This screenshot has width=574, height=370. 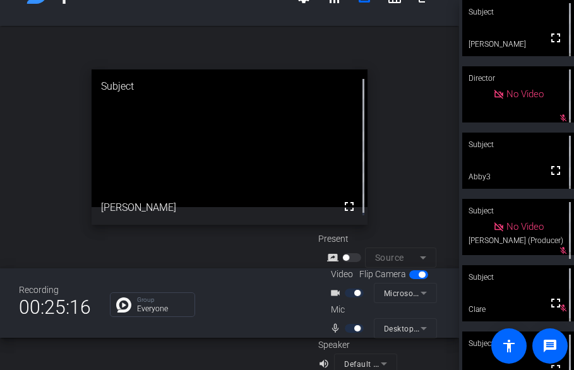 I want to click on div: Director, so click(x=518, y=78).